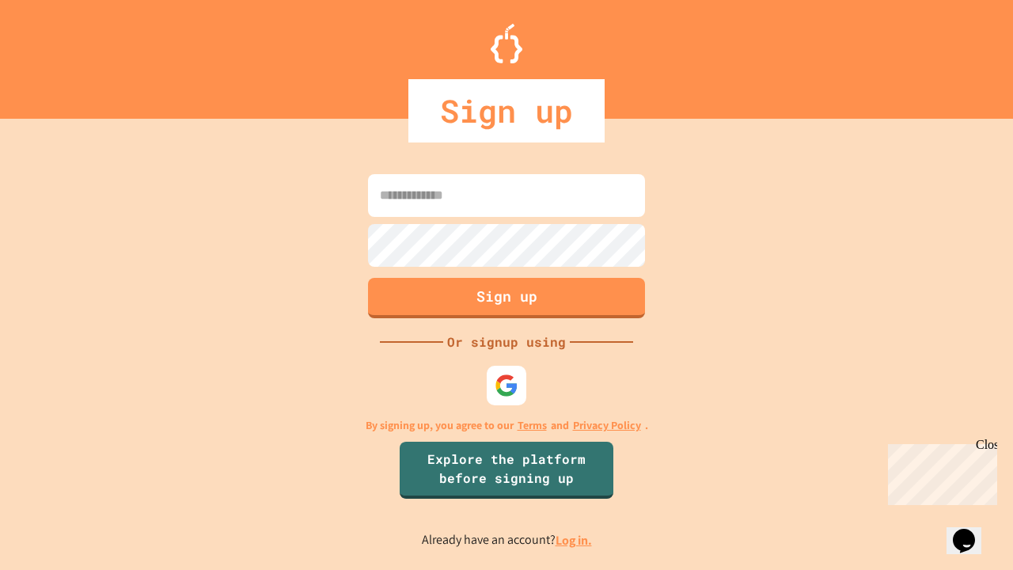  Describe the element at coordinates (507, 44) in the screenshot. I see `img: Logo.svg` at that location.